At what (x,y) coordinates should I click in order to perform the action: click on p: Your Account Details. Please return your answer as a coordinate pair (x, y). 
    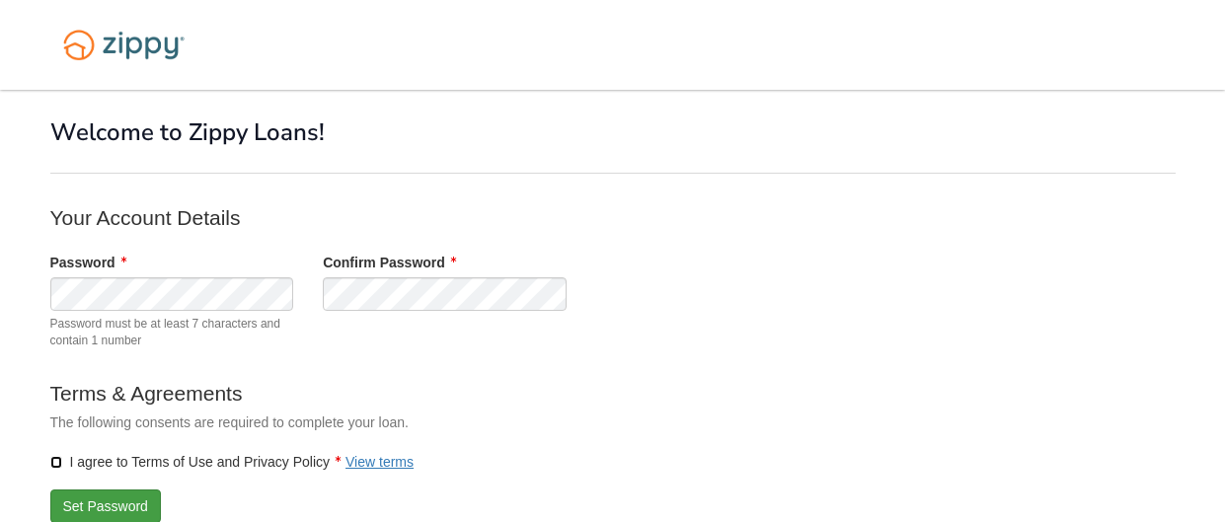
    Looking at the image, I should click on (445, 217).